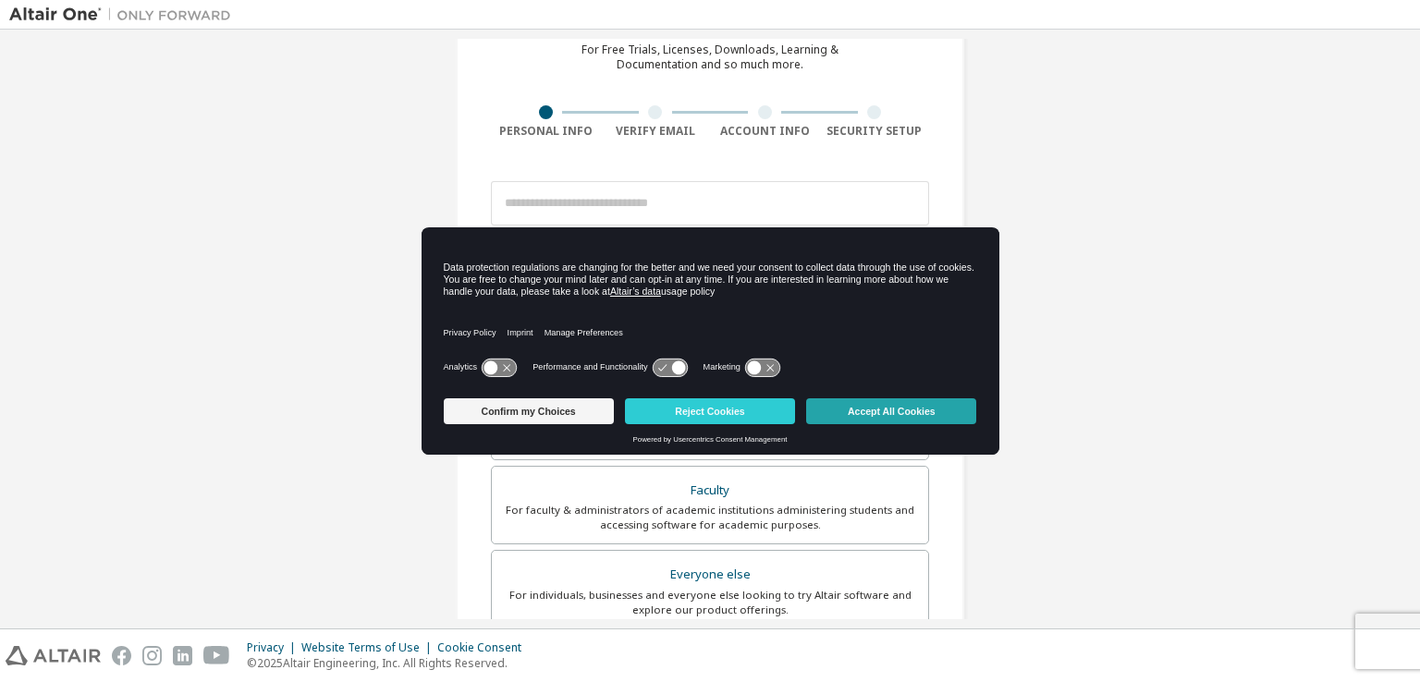 The width and height of the screenshot is (1420, 682). I want to click on img: linkedin.svg, so click(182, 656).